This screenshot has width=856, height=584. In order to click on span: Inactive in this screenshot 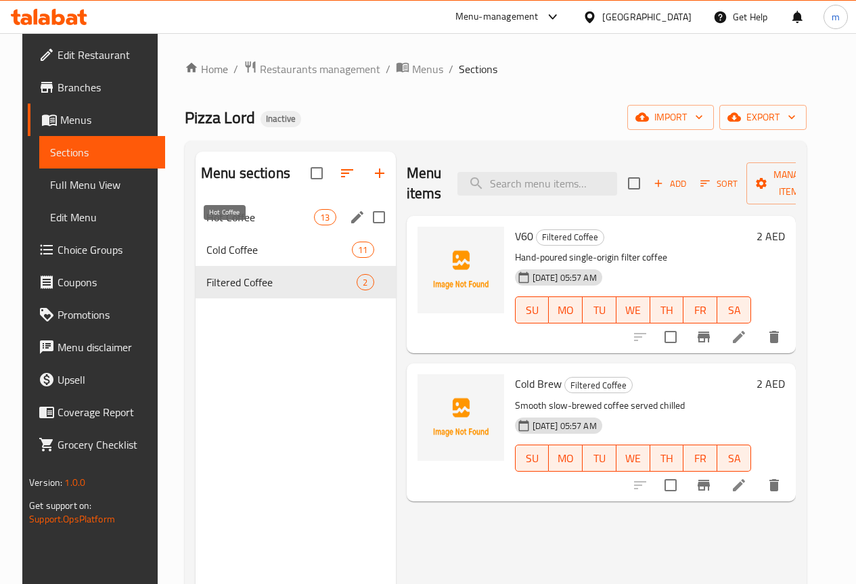, I will do `click(281, 118)`.